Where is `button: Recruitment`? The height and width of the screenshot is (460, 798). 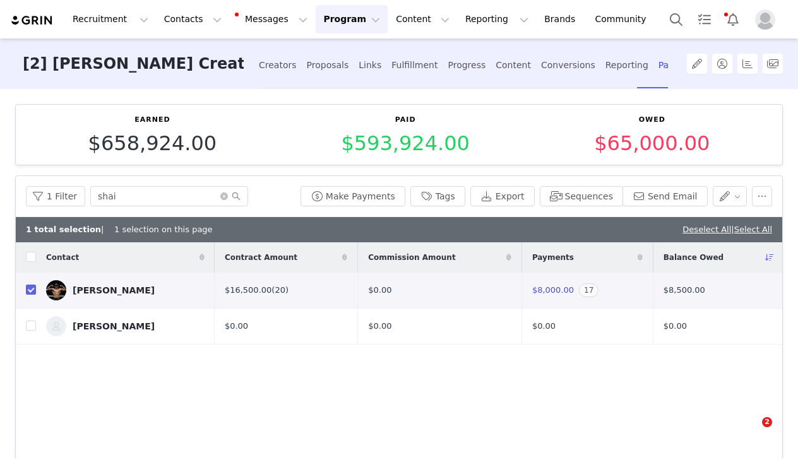 button: Recruitment is located at coordinates (110, 19).